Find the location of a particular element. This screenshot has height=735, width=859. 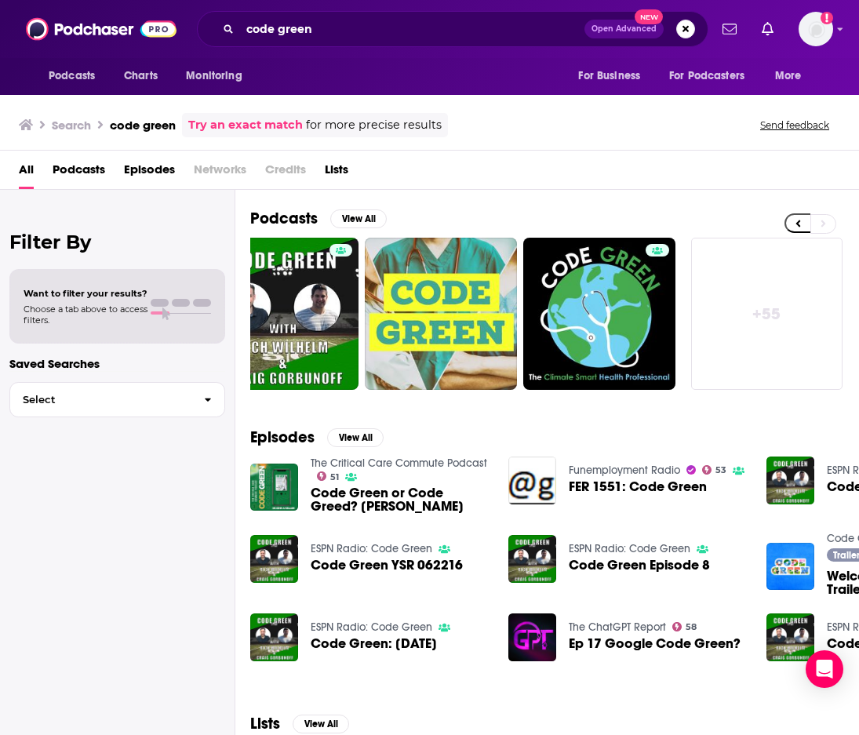

img: Code Green: 05-19-18 is located at coordinates (790, 637).